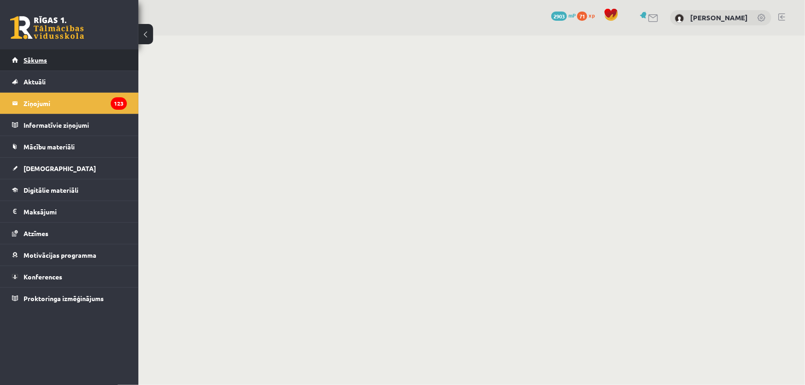 This screenshot has width=805, height=385. What do you see at coordinates (47, 28) in the screenshot?
I see `a: Rīgas 1. Tālmācības vidusskola` at bounding box center [47, 28].